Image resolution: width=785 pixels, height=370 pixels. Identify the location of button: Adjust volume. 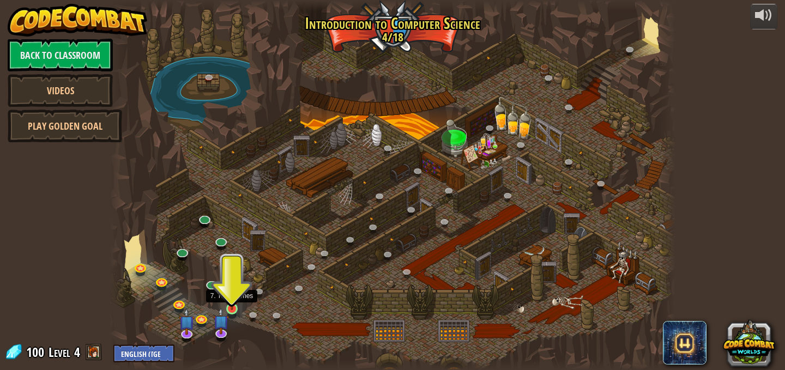
(764, 16).